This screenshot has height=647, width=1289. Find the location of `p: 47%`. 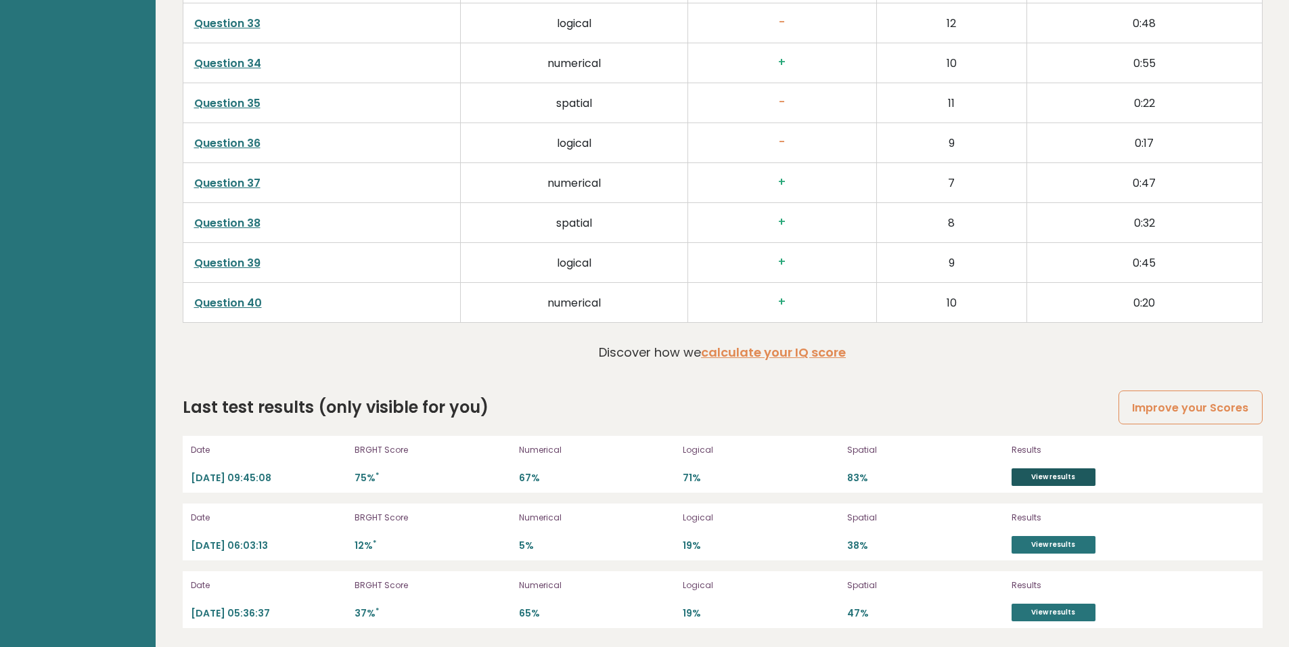

p: 47% is located at coordinates (925, 613).